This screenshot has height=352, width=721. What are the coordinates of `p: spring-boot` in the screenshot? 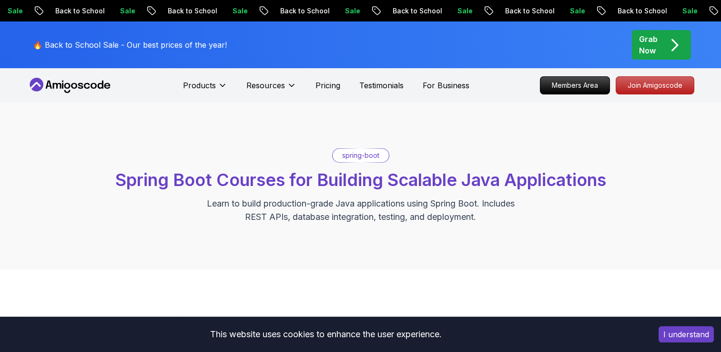 It's located at (361, 155).